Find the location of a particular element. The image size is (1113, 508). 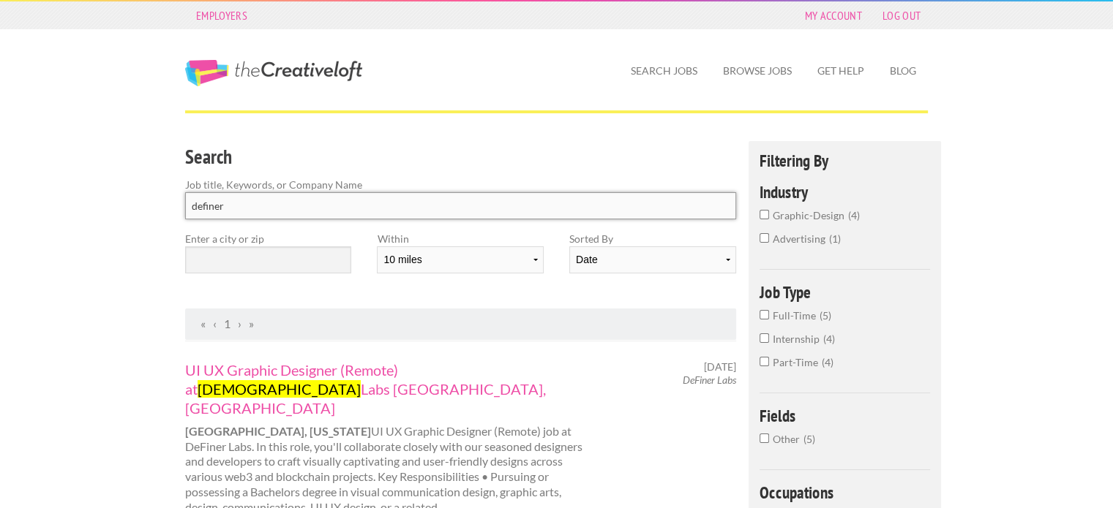

input: graphic-design4 is located at coordinates (764, 214).